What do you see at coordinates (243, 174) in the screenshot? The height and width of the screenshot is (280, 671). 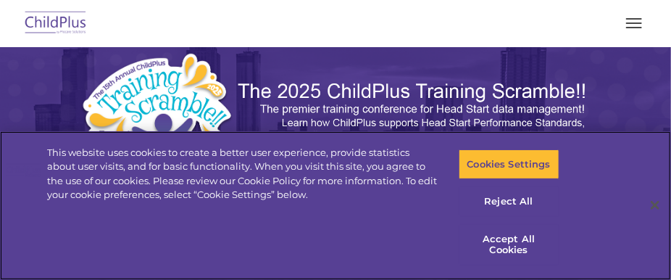 I see `div: This website uses cookies to create a better user experience, provide statistics about user visit...` at bounding box center [243, 174].